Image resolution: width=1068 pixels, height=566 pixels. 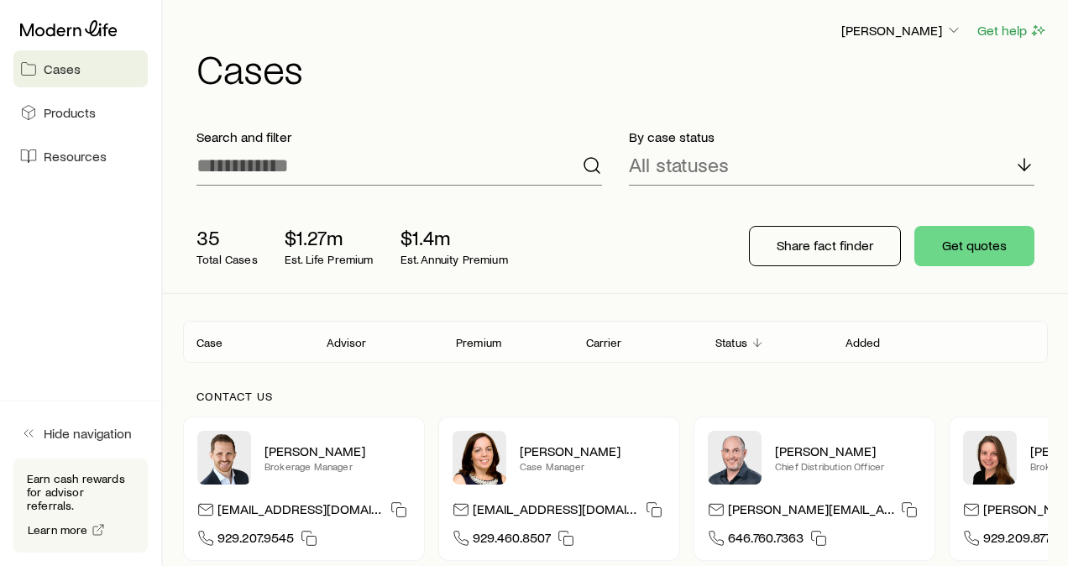 I want to click on button: Share fact finder, so click(x=824, y=246).